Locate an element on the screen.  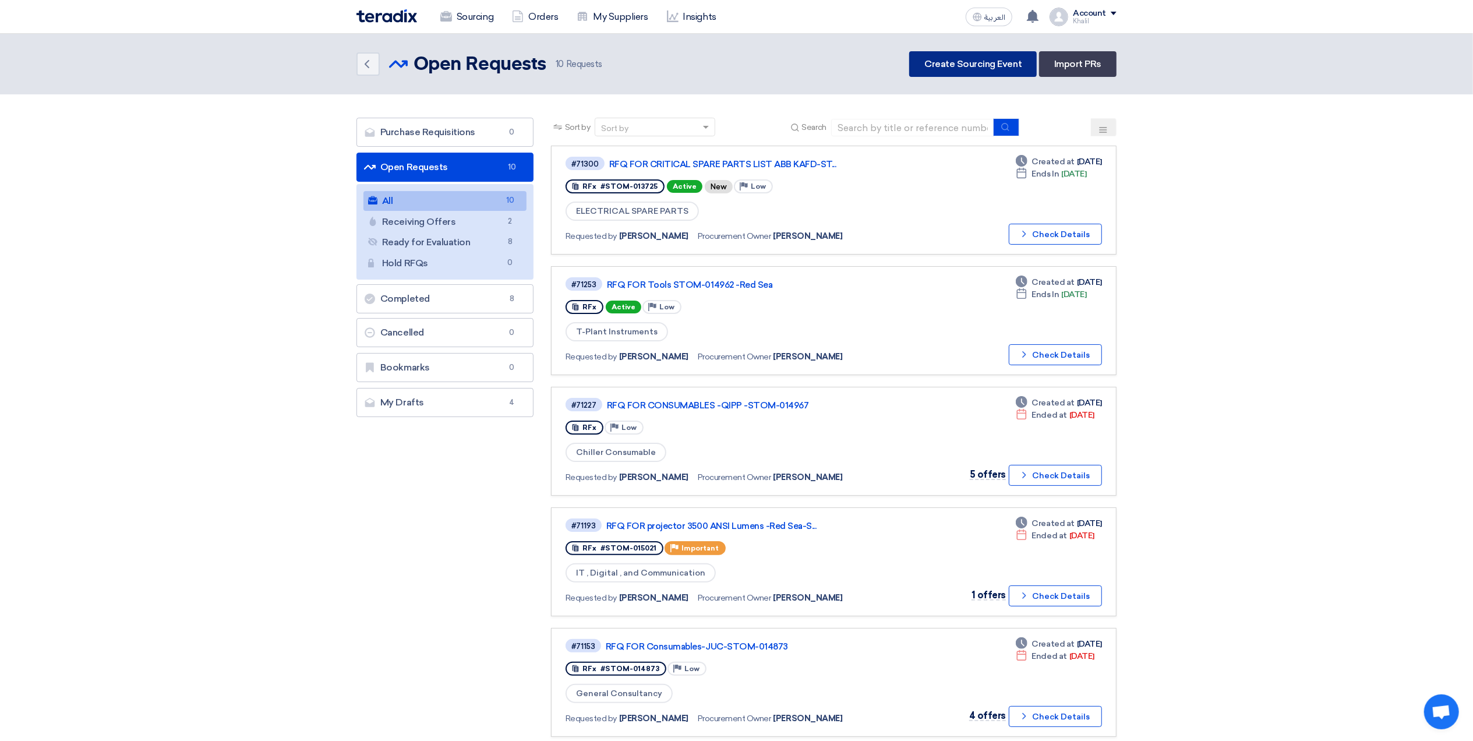
span: 1 offers is located at coordinates (988, 595).